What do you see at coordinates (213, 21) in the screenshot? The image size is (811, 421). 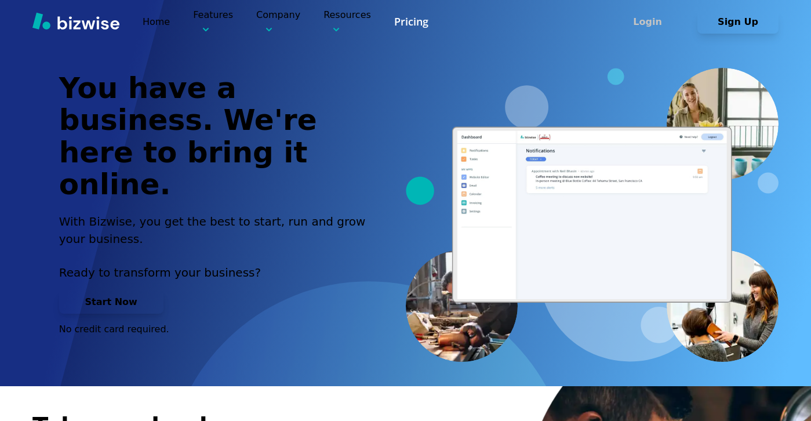 I see `p: Features` at bounding box center [213, 21].